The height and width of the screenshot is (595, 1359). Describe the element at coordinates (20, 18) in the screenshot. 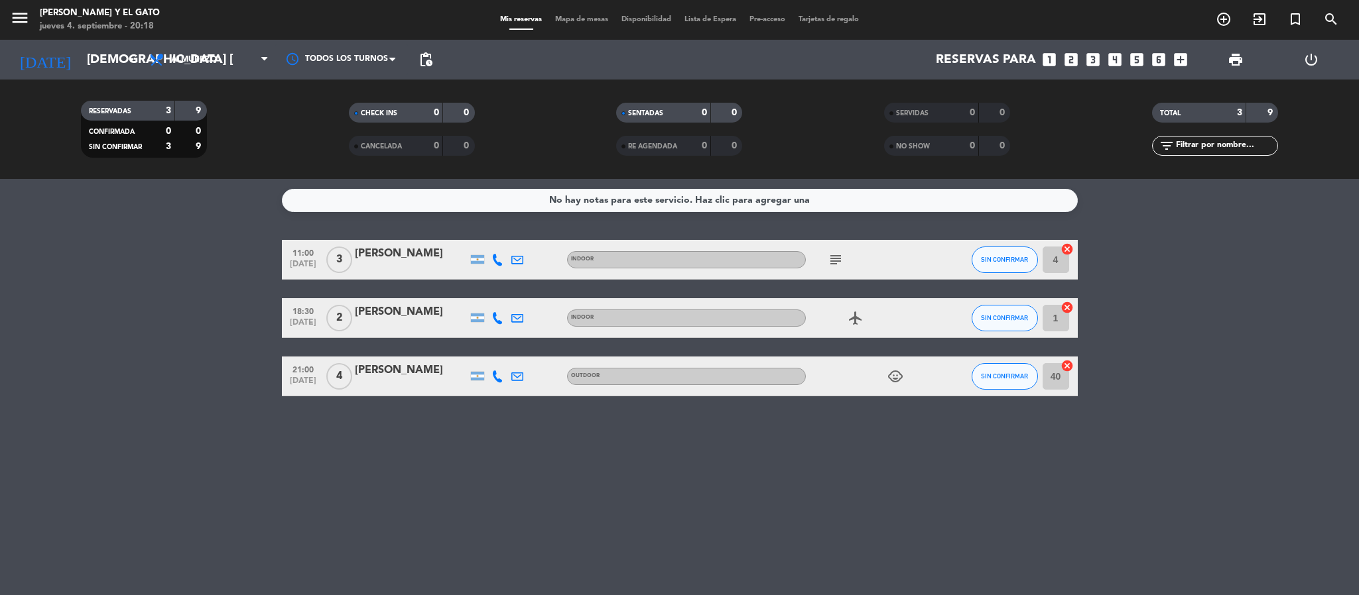

I see `i: menu` at that location.